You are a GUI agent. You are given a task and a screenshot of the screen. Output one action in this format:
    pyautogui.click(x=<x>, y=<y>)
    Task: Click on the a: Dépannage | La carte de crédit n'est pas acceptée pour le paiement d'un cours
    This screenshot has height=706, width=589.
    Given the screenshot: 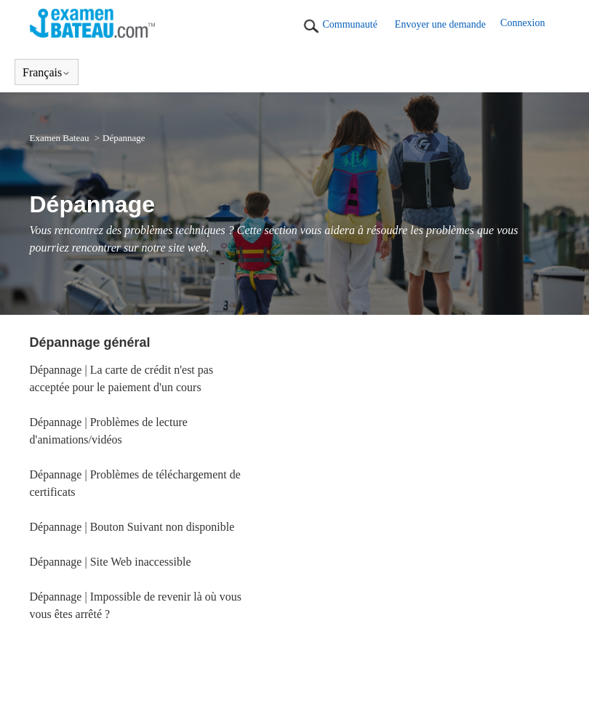 What is the action you would take?
    pyautogui.click(x=121, y=378)
    